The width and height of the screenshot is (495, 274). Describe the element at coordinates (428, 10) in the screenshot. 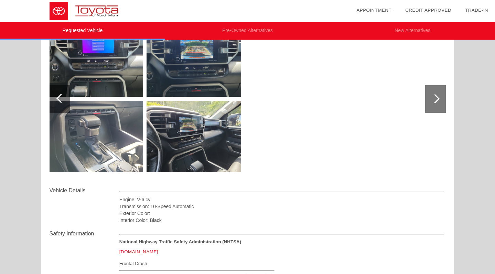

I see `a: Credit Approved` at that location.